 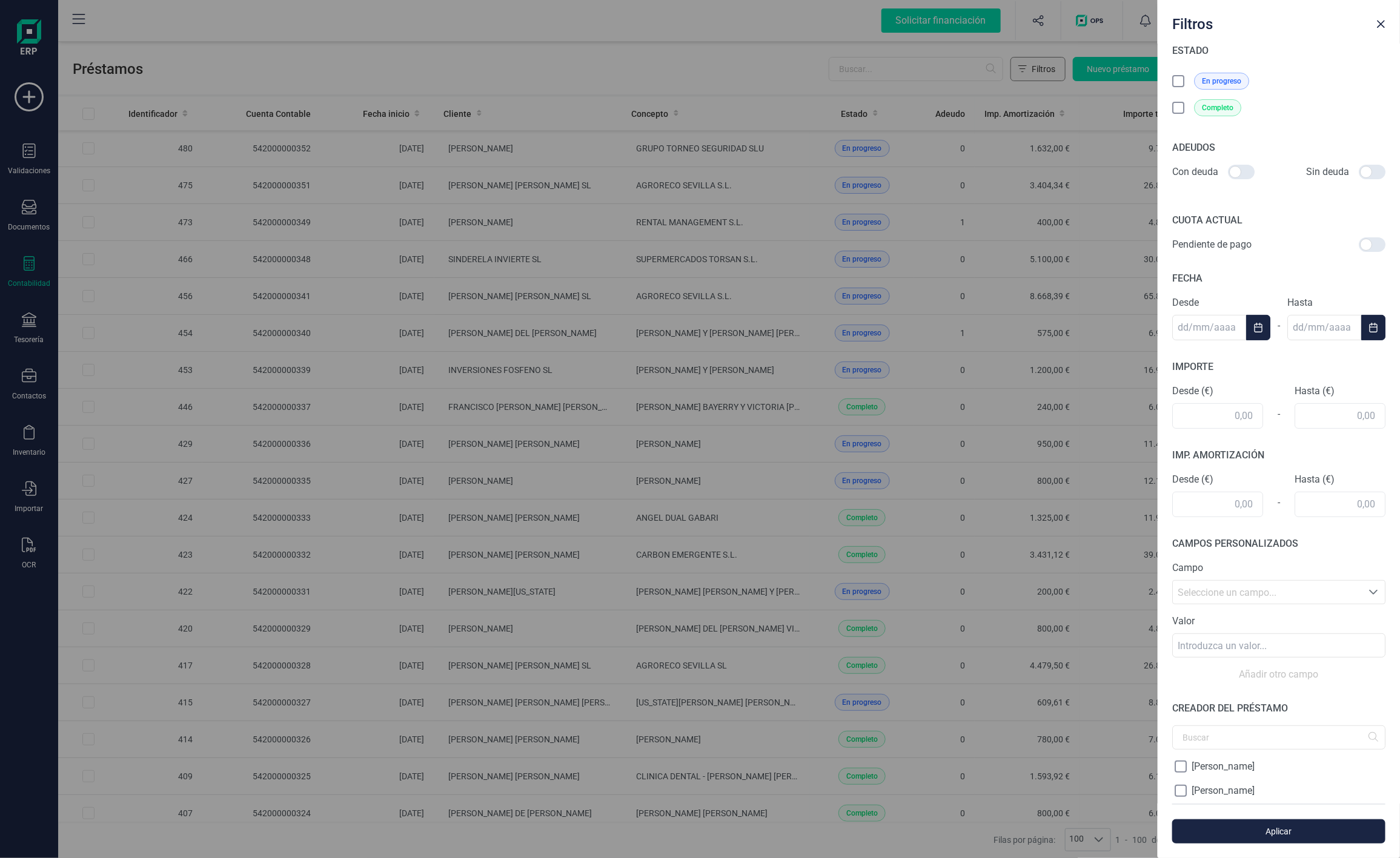 I want to click on label: Hasta, so click(x=1336, y=303).